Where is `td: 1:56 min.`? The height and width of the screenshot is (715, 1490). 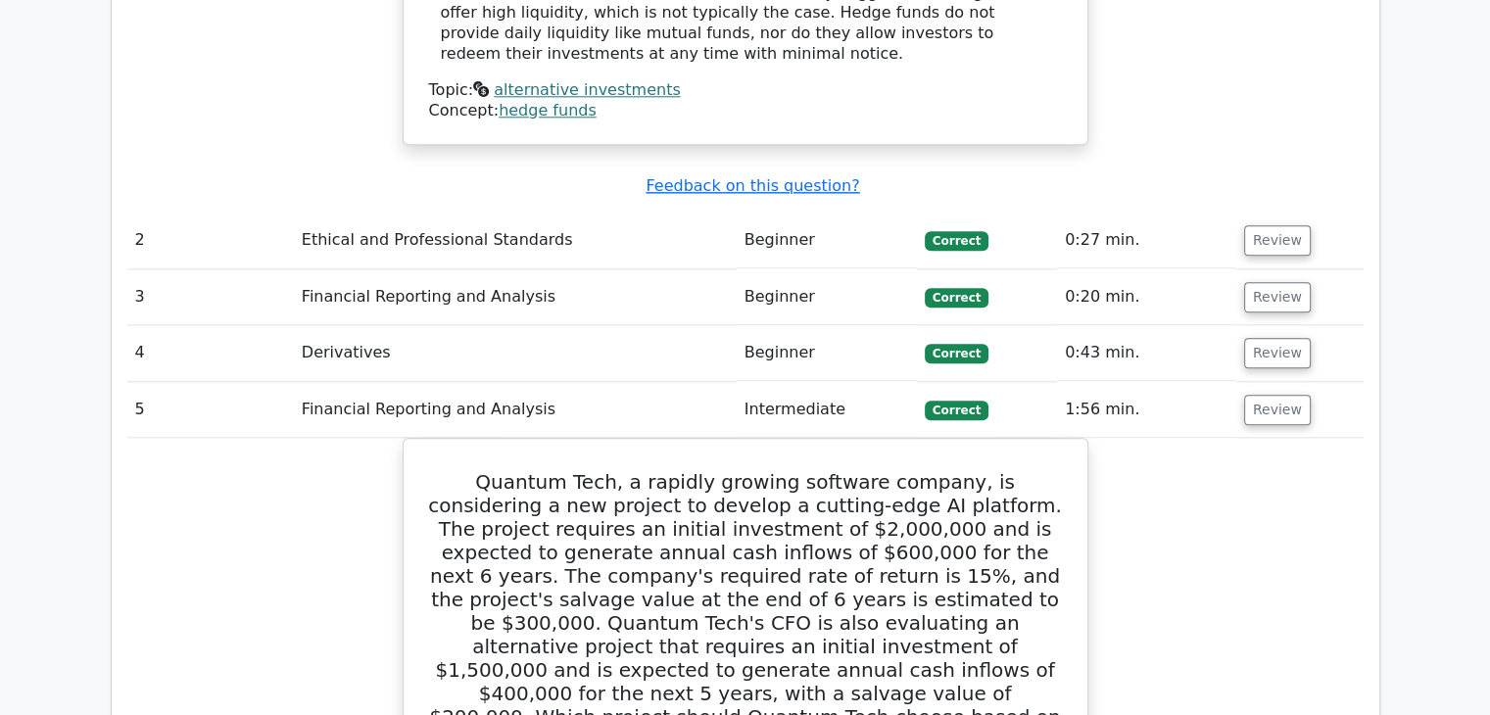 td: 1:56 min. is located at coordinates (1147, 410).